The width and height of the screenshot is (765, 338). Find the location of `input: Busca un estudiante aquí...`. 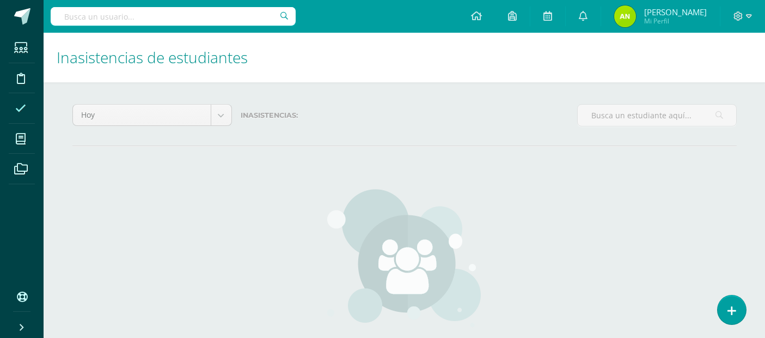

input: Busca un estudiante aquí... is located at coordinates (657, 115).